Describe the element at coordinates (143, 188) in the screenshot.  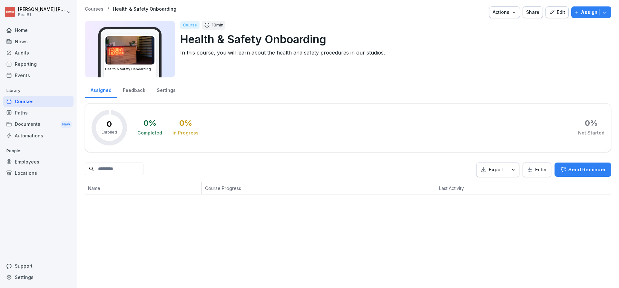
I see `p: Name` at that location.